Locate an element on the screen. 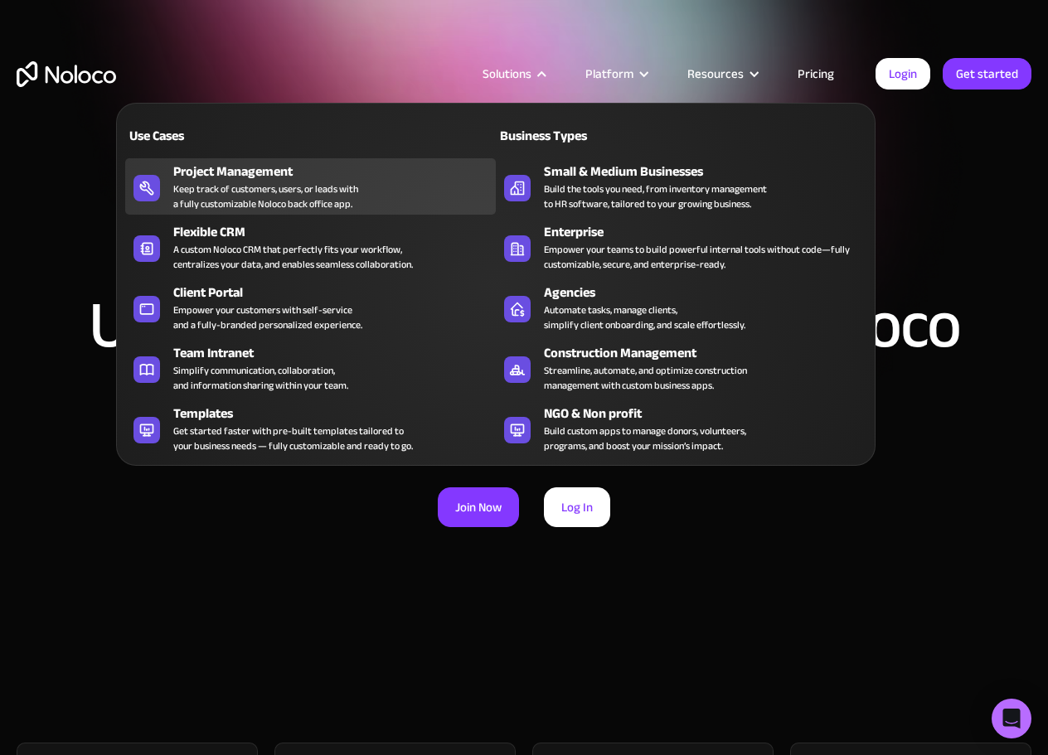 This screenshot has height=755, width=1048. a: Team IntranetSimplify communication, collaboration,and information sharing within your team. is located at coordinates (310, 368).